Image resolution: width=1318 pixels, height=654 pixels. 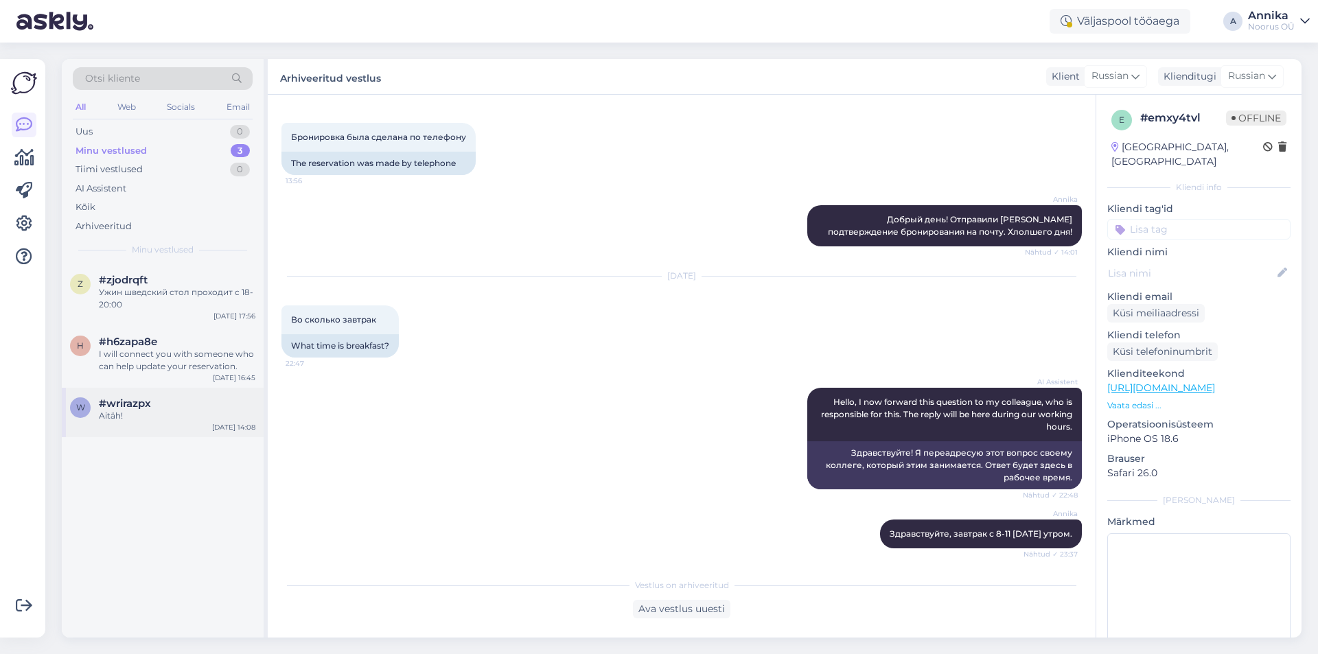 I want to click on p: Kliendi nimi, so click(x=1198, y=252).